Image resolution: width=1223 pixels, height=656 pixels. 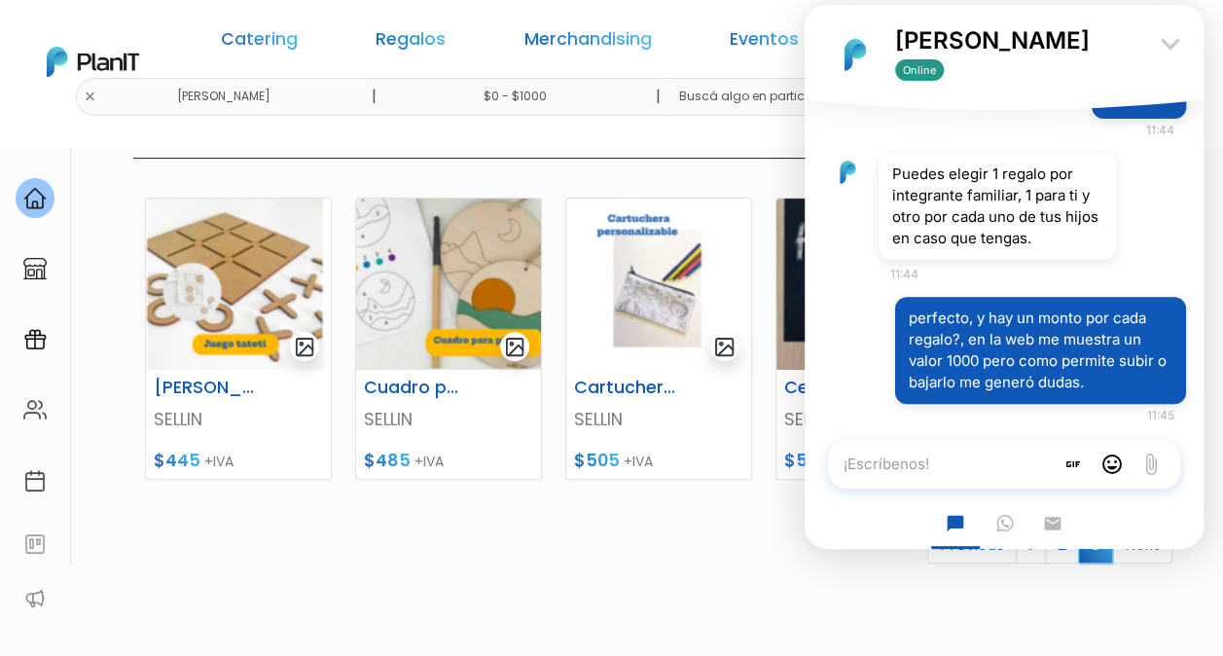 What do you see at coordinates (416, 387) in the screenshot?
I see `h6: Cuadro para pintar` at bounding box center [416, 387].